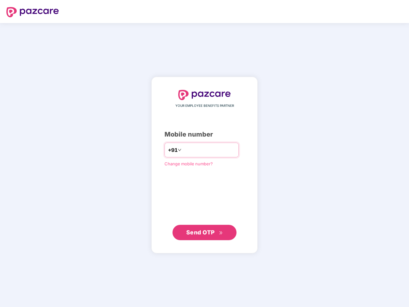  I want to click on span: +91, so click(173, 150).